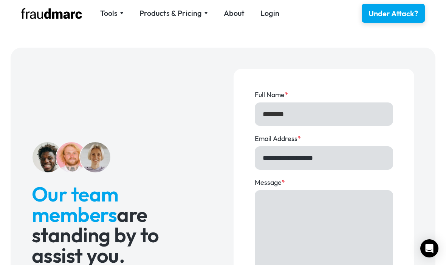 This screenshot has width=446, height=265. What do you see at coordinates (234, 13) in the screenshot?
I see `a: About` at bounding box center [234, 13].